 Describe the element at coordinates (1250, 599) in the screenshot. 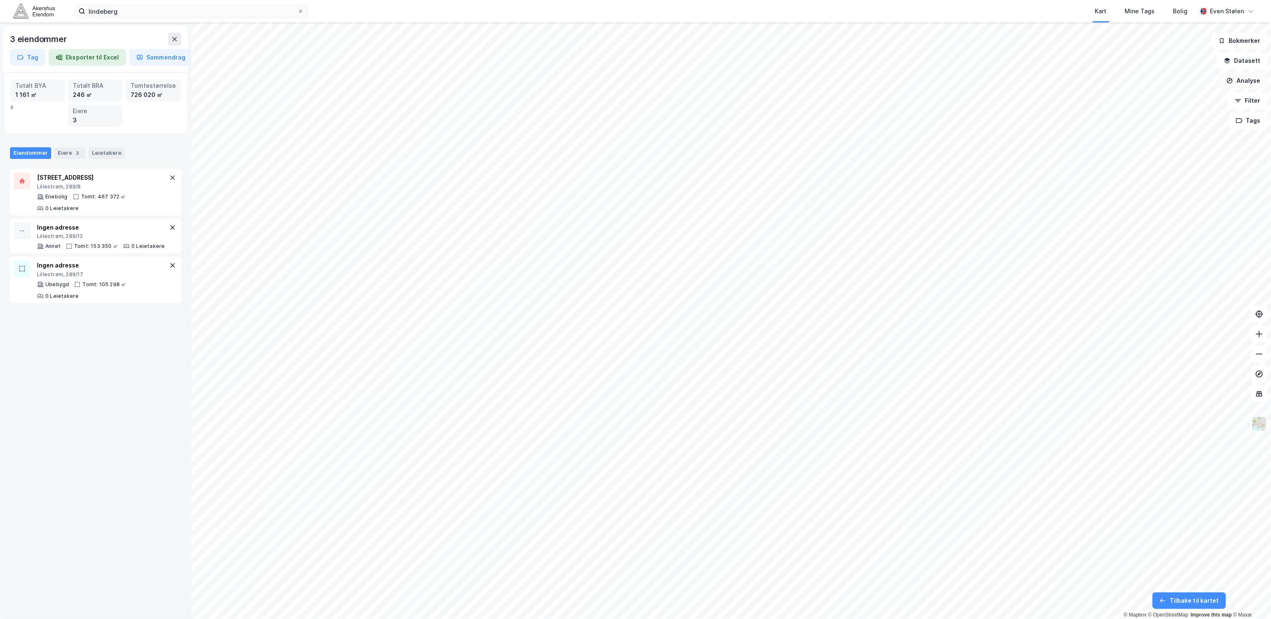

I see `div: Kontrollprogram for chat` at that location.